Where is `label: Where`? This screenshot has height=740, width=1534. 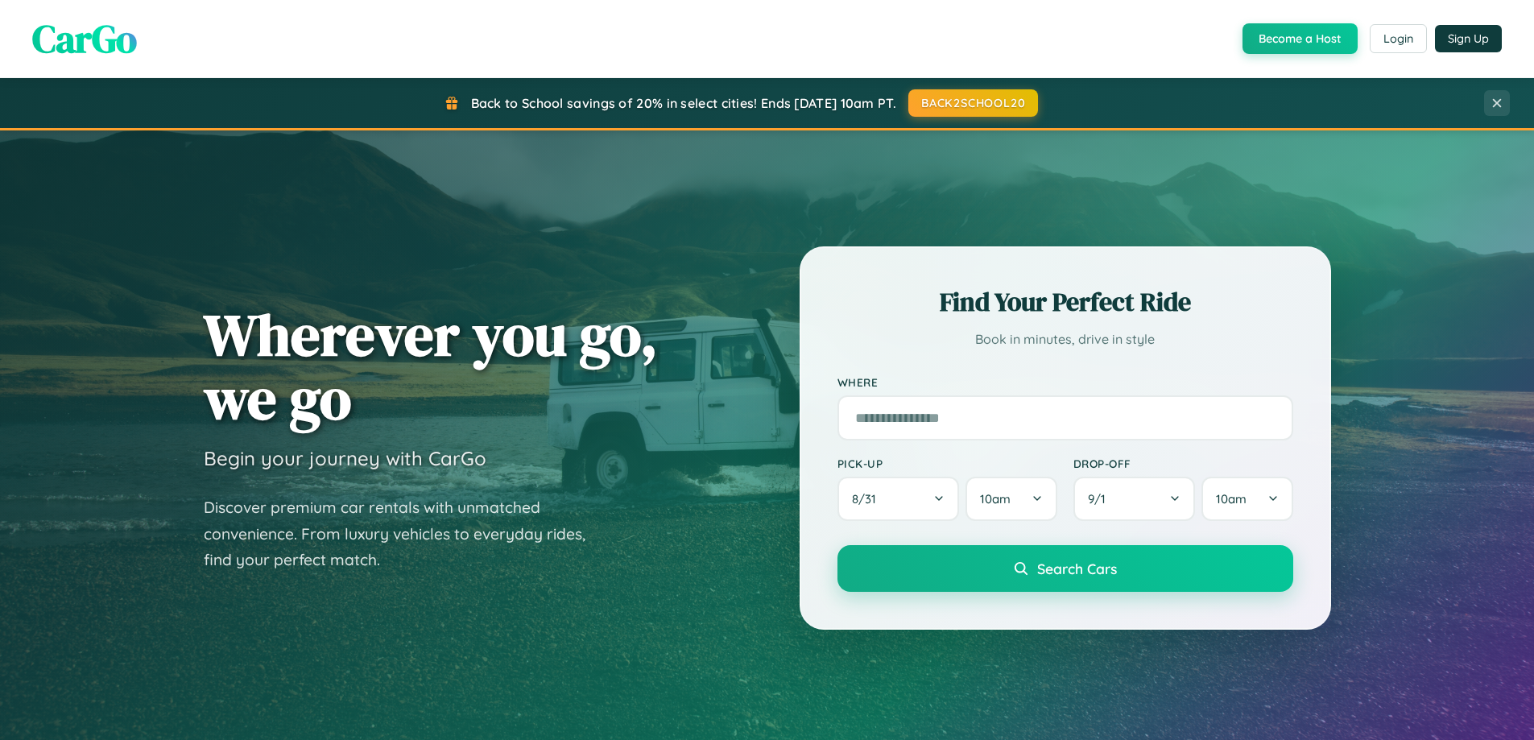
label: Where is located at coordinates (1066, 382).